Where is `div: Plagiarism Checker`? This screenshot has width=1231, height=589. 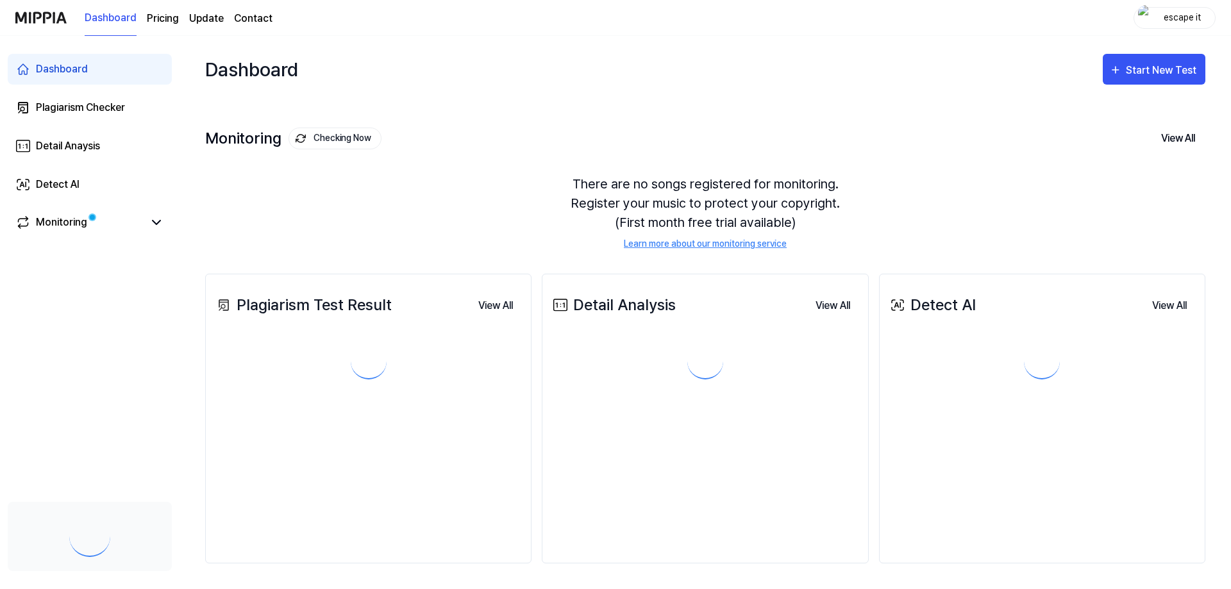
div: Plagiarism Checker is located at coordinates (80, 108).